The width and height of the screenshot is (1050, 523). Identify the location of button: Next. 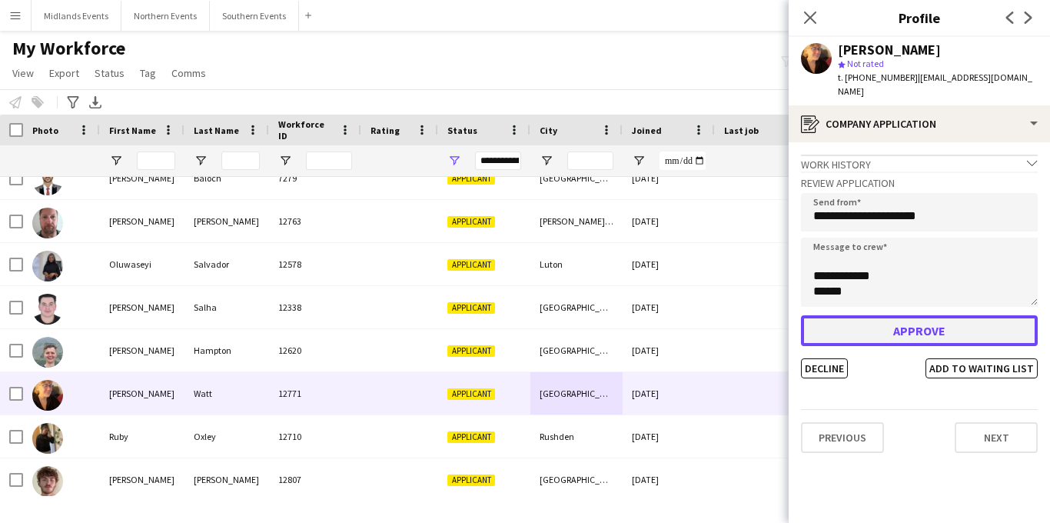
(996, 437).